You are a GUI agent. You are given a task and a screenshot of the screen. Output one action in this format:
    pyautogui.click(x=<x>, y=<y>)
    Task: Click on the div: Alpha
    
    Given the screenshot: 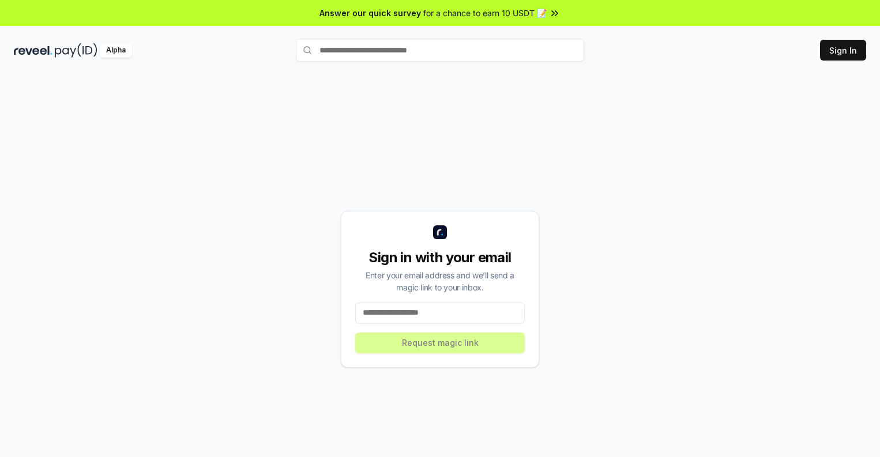 What is the action you would take?
    pyautogui.click(x=116, y=50)
    